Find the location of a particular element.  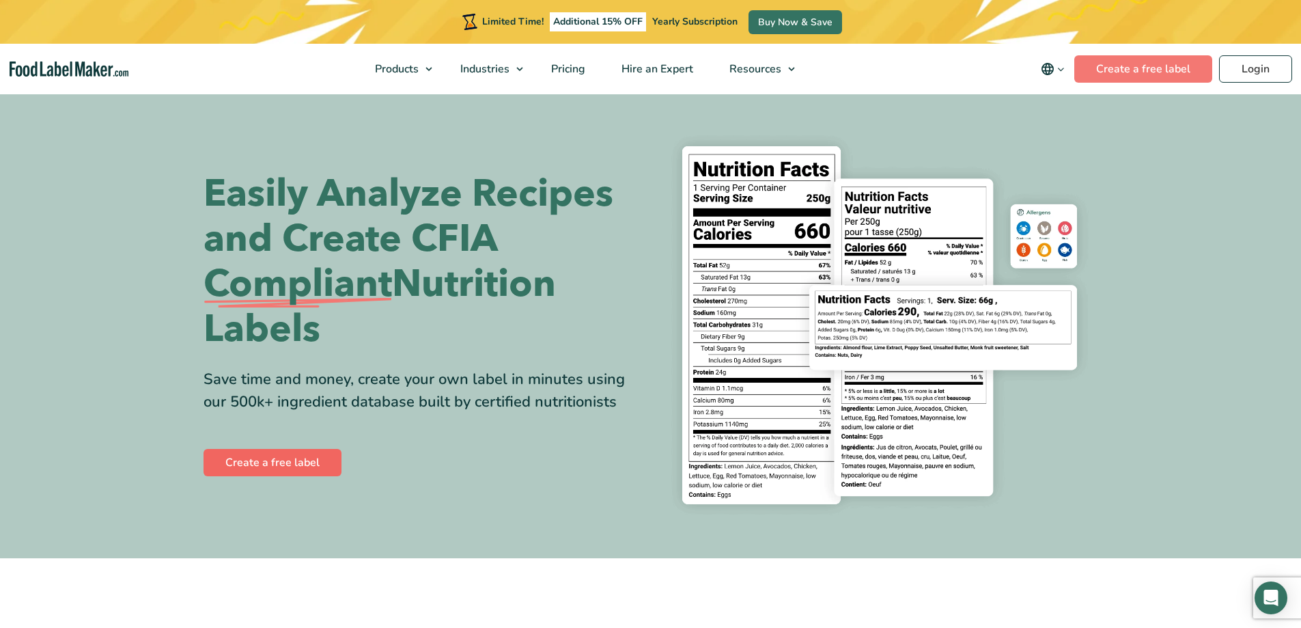

span: Products is located at coordinates (396, 69).